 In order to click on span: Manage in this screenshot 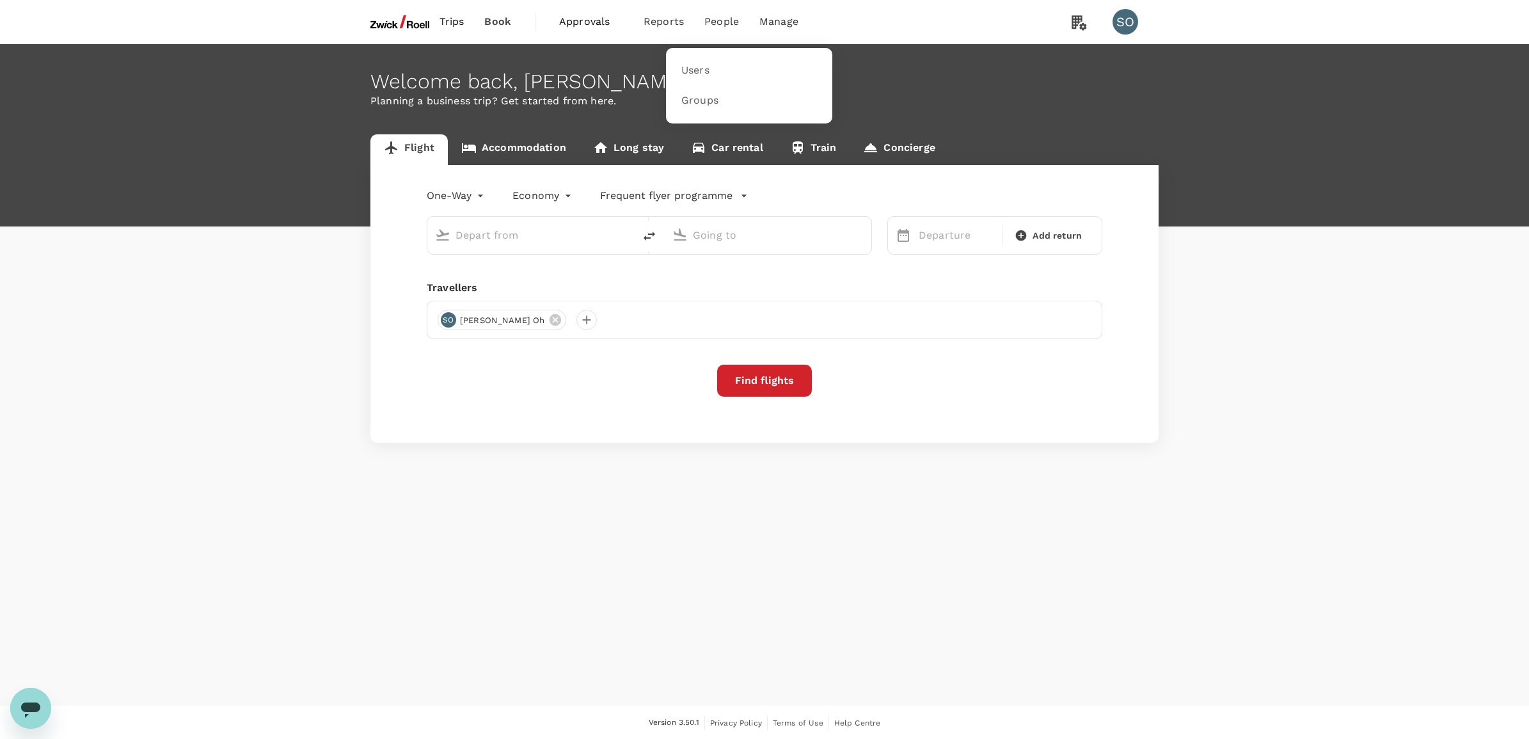, I will do `click(779, 22)`.